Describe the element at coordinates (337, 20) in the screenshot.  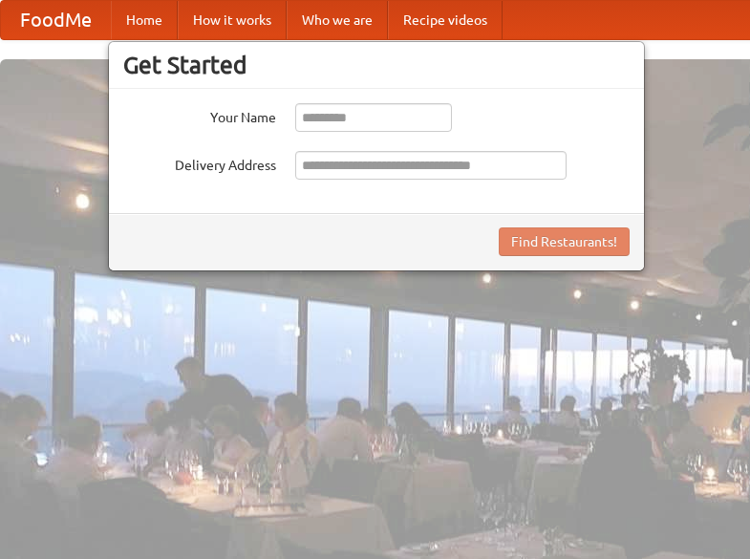
I see `a: Who we are` at that location.